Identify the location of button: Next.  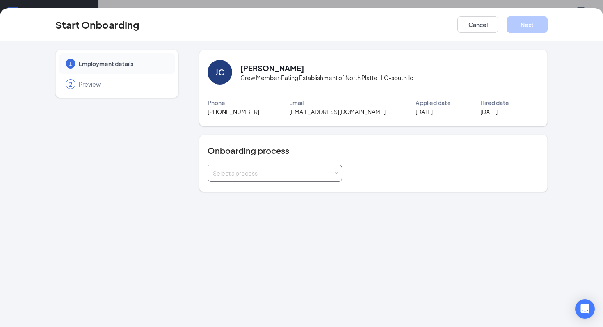
(527, 25).